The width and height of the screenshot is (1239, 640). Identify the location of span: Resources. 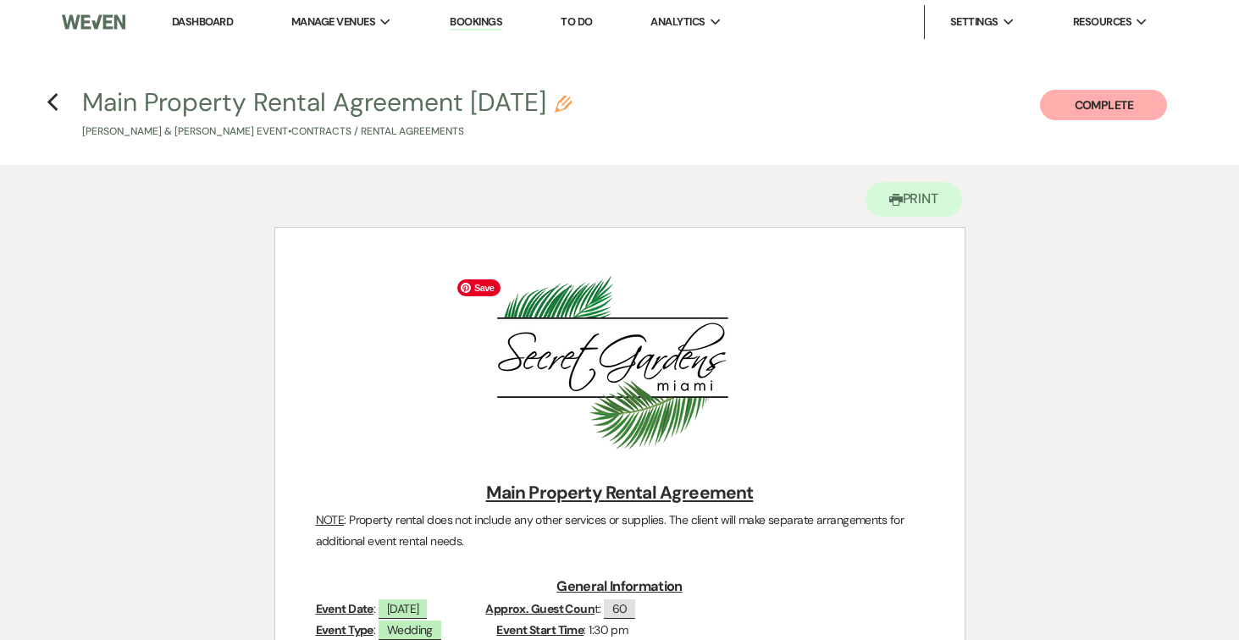
(1102, 22).